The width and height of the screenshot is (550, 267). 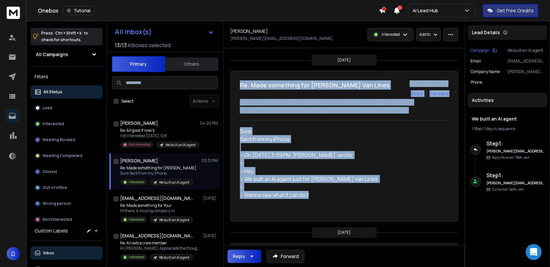 I want to click on p: All Status, so click(x=53, y=92).